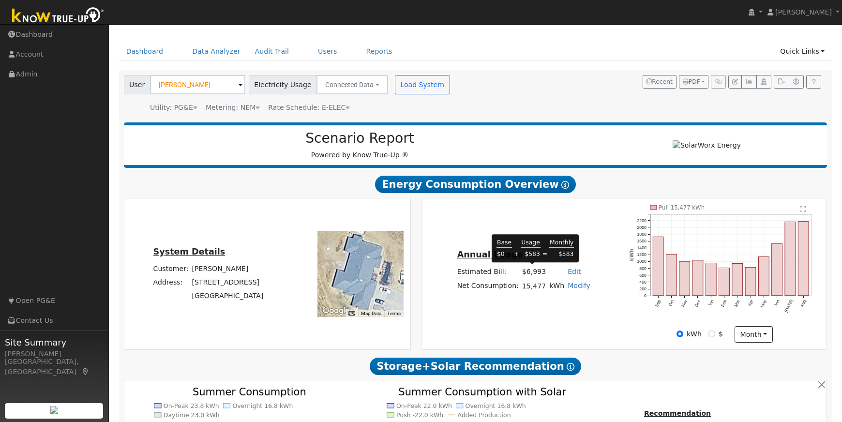 The image size is (842, 422). I want to click on td: Net Consumption:, so click(487, 286).